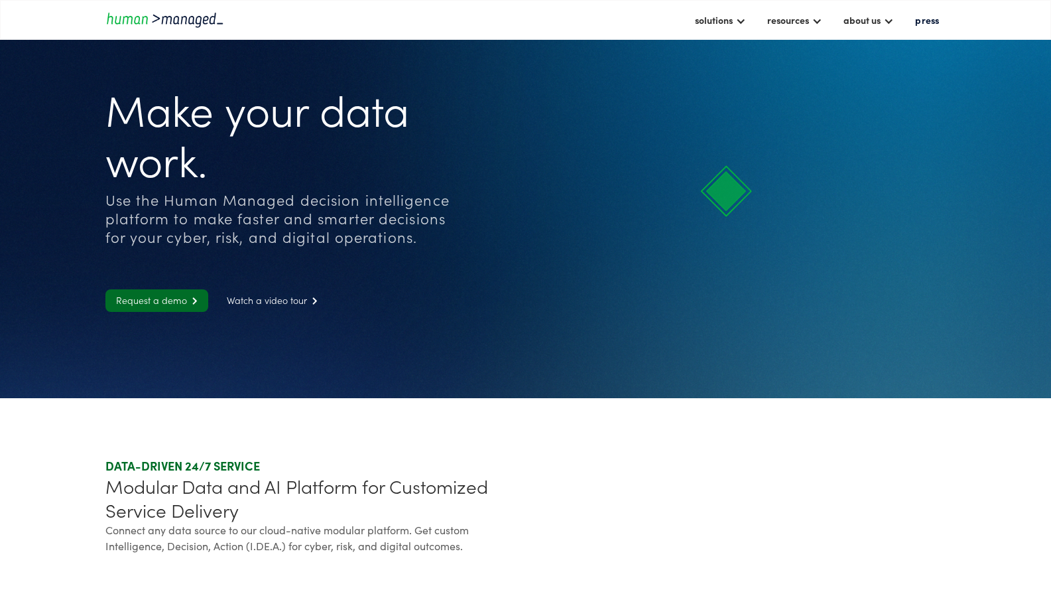 The image size is (1051, 596). Describe the element at coordinates (157, 300) in the screenshot. I see `a: Request a demo` at that location.